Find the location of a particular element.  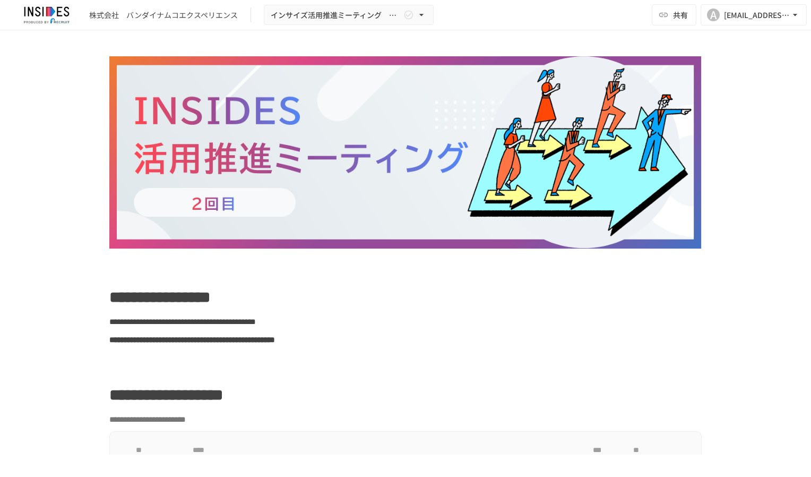

span: インサイズ活用推進ミーティング ～2回目～ is located at coordinates (336, 15).